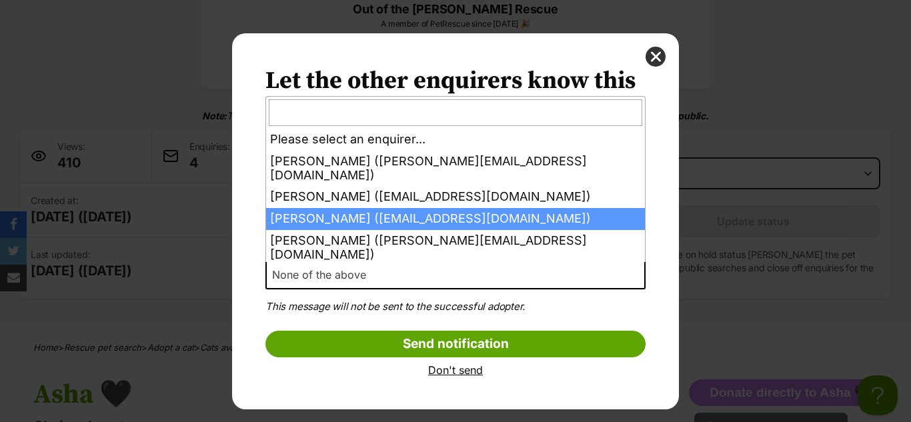 This screenshot has height=422, width=911. What do you see at coordinates (456, 96) in the screenshot?
I see `h2: Let the other enquirers know this pet has been adopted` at bounding box center [456, 96].